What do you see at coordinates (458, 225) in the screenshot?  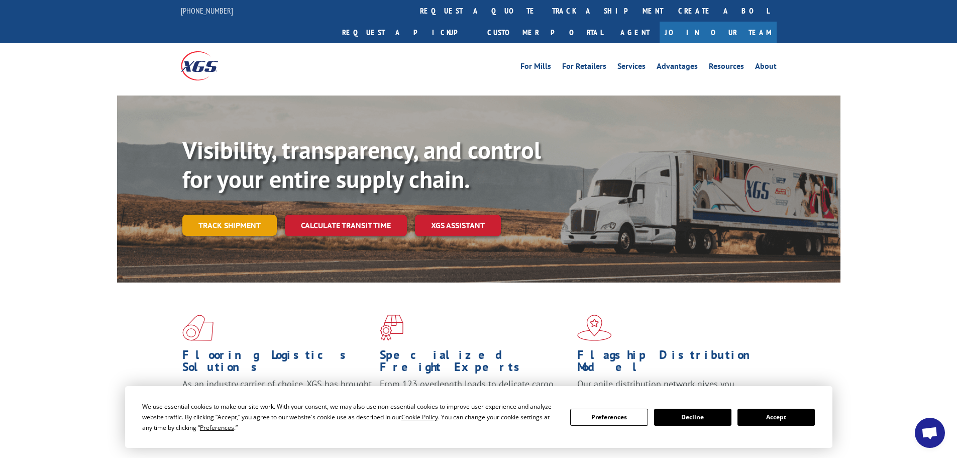 I see `a: XGS ASSISTANT` at bounding box center [458, 225].